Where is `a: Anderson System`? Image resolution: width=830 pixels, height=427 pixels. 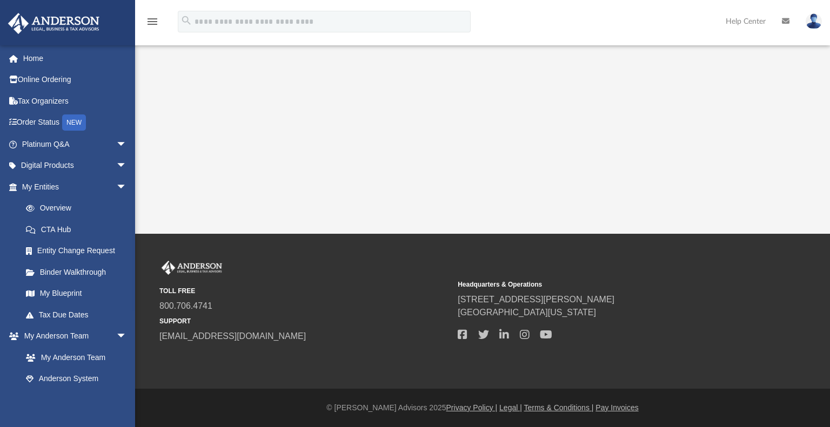 a: Anderson System is located at coordinates (76, 379).